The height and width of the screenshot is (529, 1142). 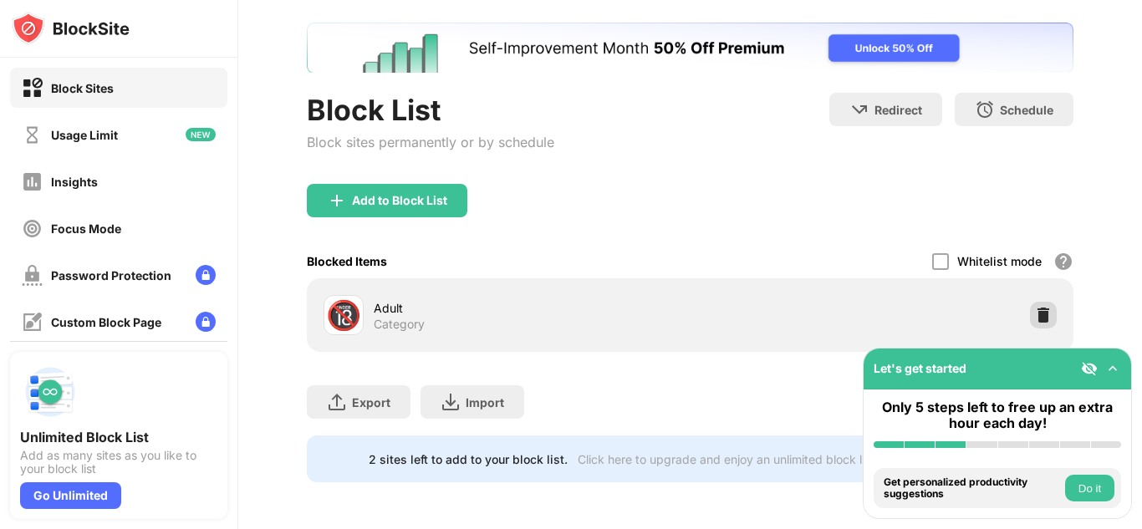 I want to click on button: Do it, so click(x=1089, y=488).